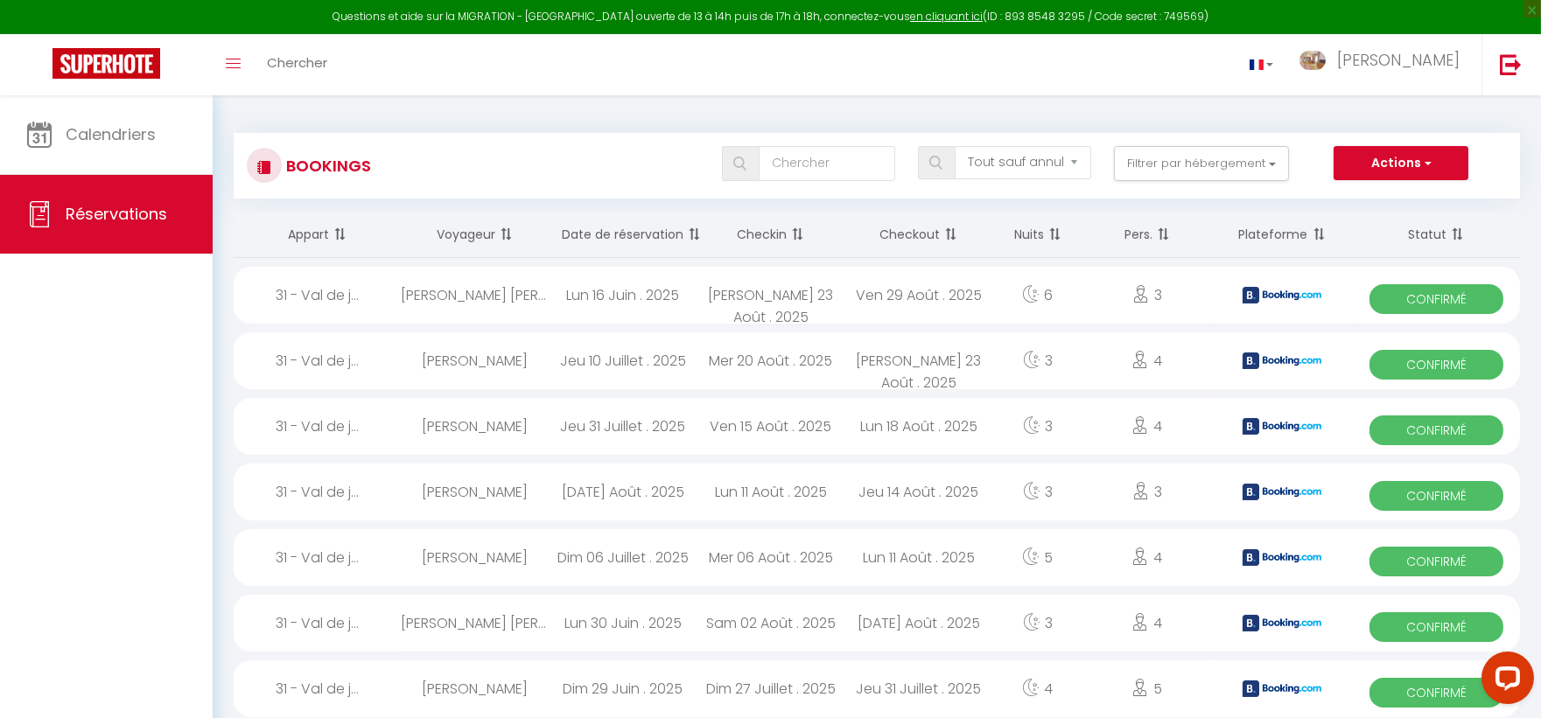 This screenshot has height=718, width=1541. Describe the element at coordinates (1201, 164) in the screenshot. I see `button: Filtrer par hébergement` at that location.